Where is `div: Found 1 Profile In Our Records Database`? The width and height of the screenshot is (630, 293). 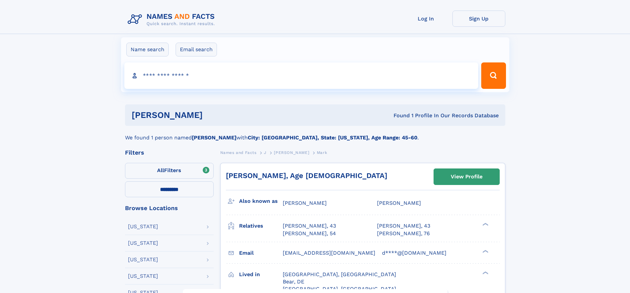
div: Found 1 Profile In Our Records Database is located at coordinates (398, 116).